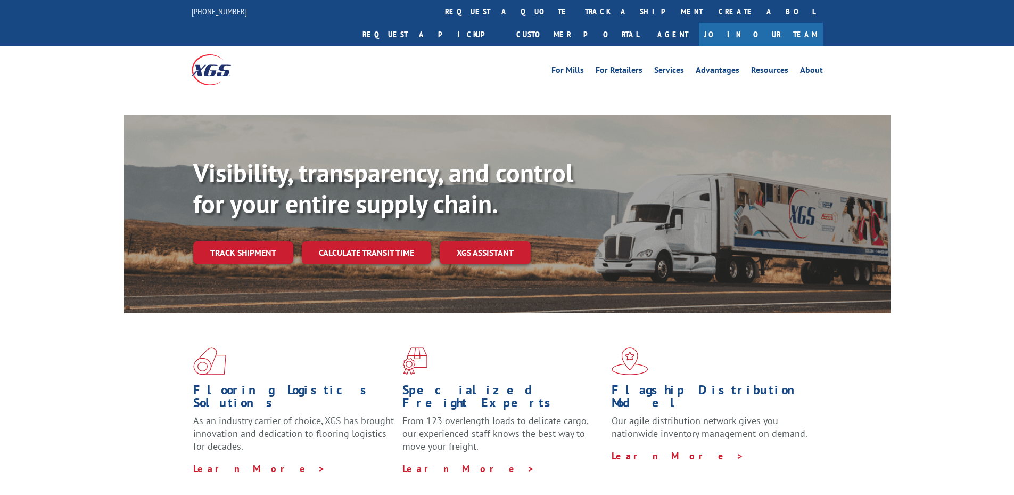 This screenshot has width=1014, height=495. I want to click on a: Advantages, so click(718, 72).